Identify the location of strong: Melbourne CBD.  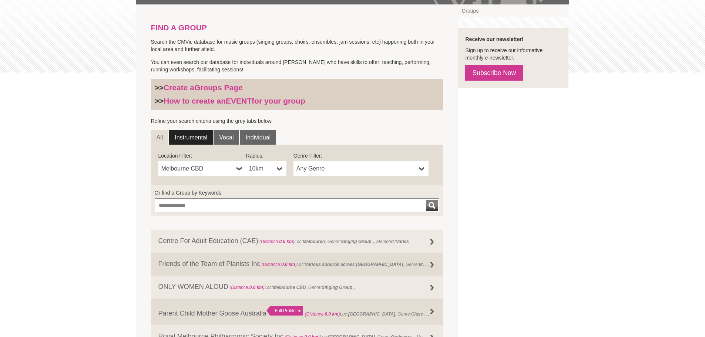
(289, 287).